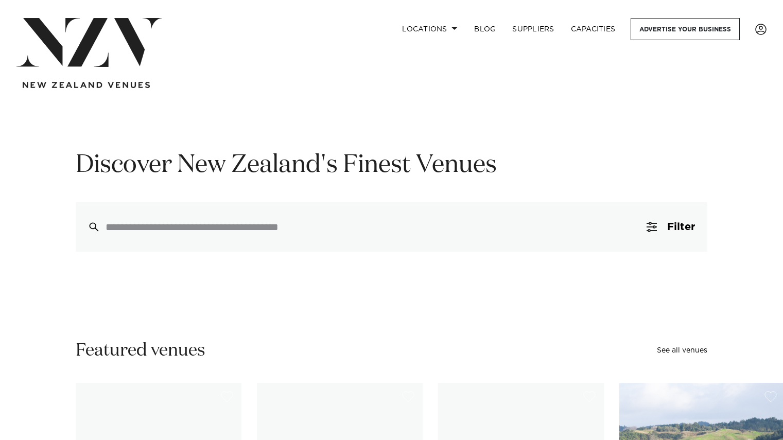 The width and height of the screenshot is (783, 440). I want to click on a: BLOG, so click(485, 29).